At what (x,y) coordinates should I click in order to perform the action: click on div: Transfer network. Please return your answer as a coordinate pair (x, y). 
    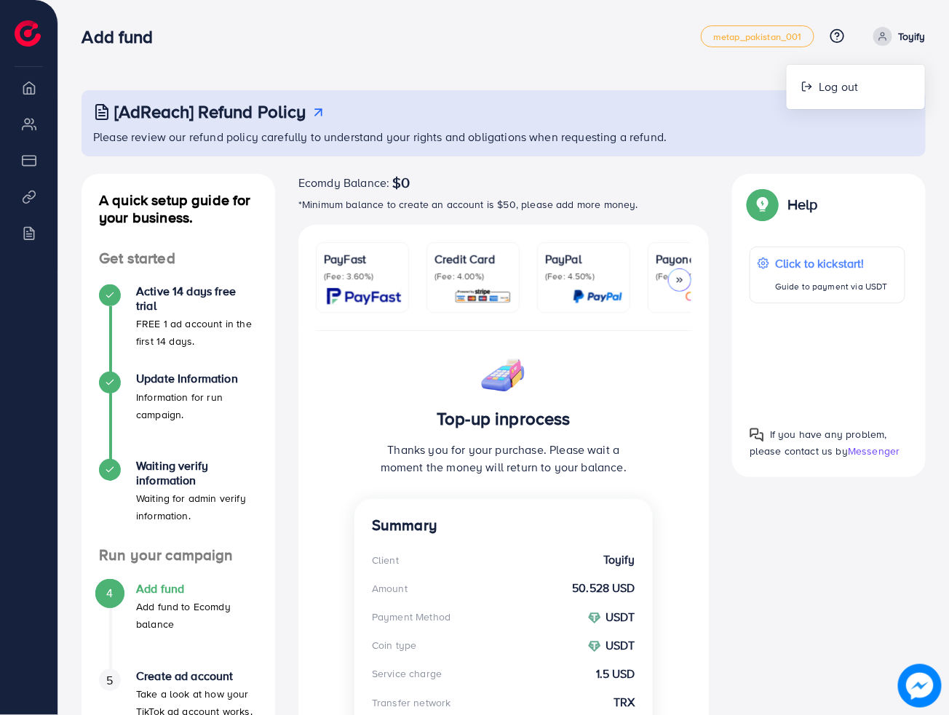
    Looking at the image, I should click on (411, 703).